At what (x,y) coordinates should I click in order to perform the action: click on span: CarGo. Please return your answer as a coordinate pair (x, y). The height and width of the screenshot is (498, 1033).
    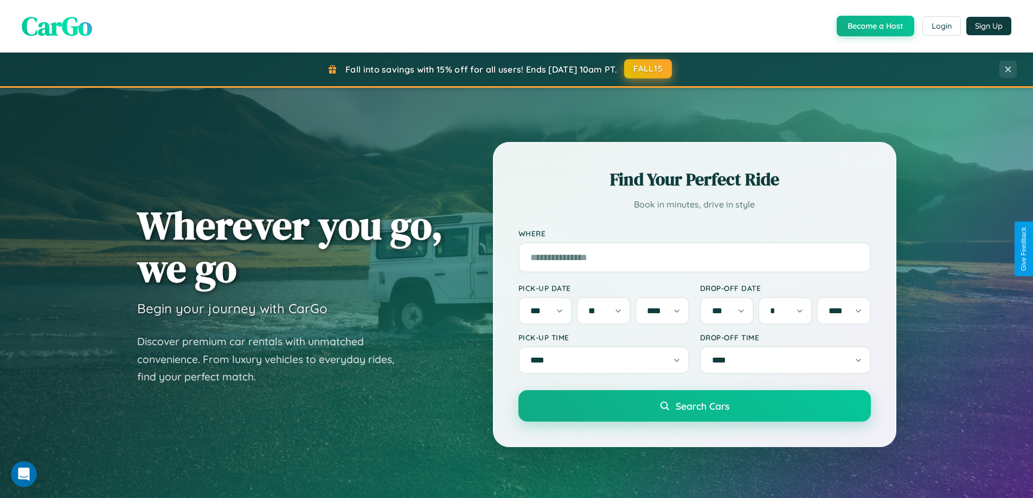
    Looking at the image, I should click on (57, 26).